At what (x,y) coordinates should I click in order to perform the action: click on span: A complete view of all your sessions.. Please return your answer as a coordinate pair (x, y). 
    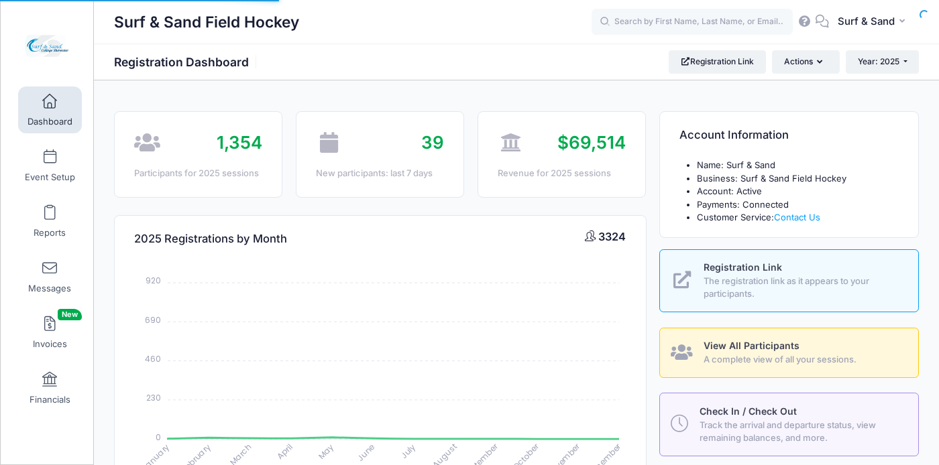
    Looking at the image, I should click on (803, 360).